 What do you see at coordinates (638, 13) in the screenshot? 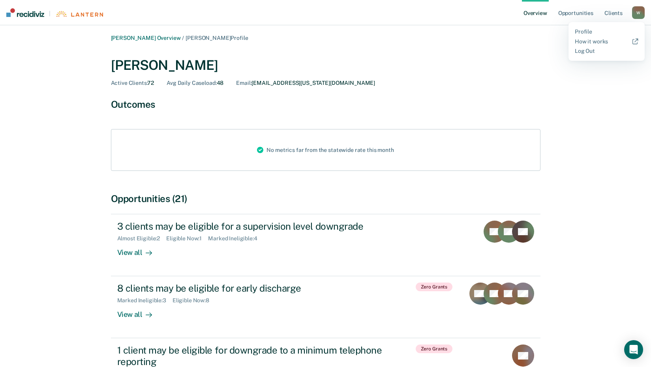
I see `div: W` at bounding box center [638, 13].